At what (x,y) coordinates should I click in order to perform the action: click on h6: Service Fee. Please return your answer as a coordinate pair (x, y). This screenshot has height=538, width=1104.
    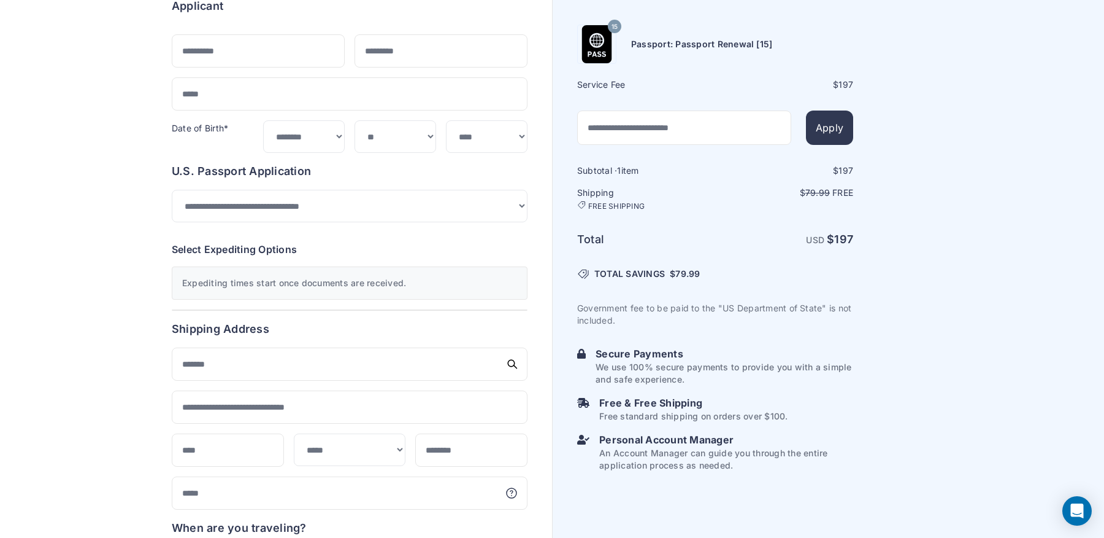
    Looking at the image, I should click on (646, 85).